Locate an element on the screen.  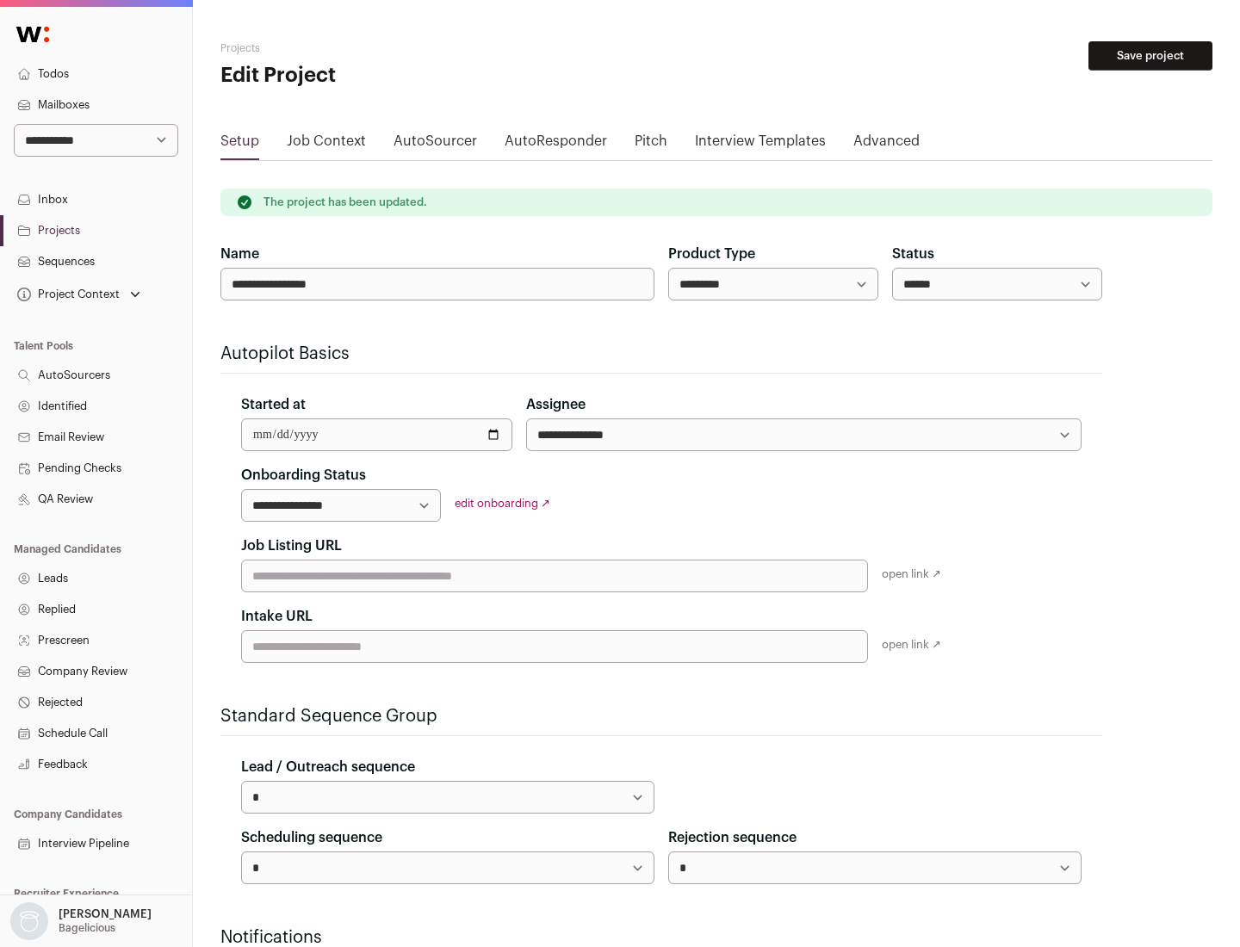
button: Save project is located at coordinates (1150, 56).